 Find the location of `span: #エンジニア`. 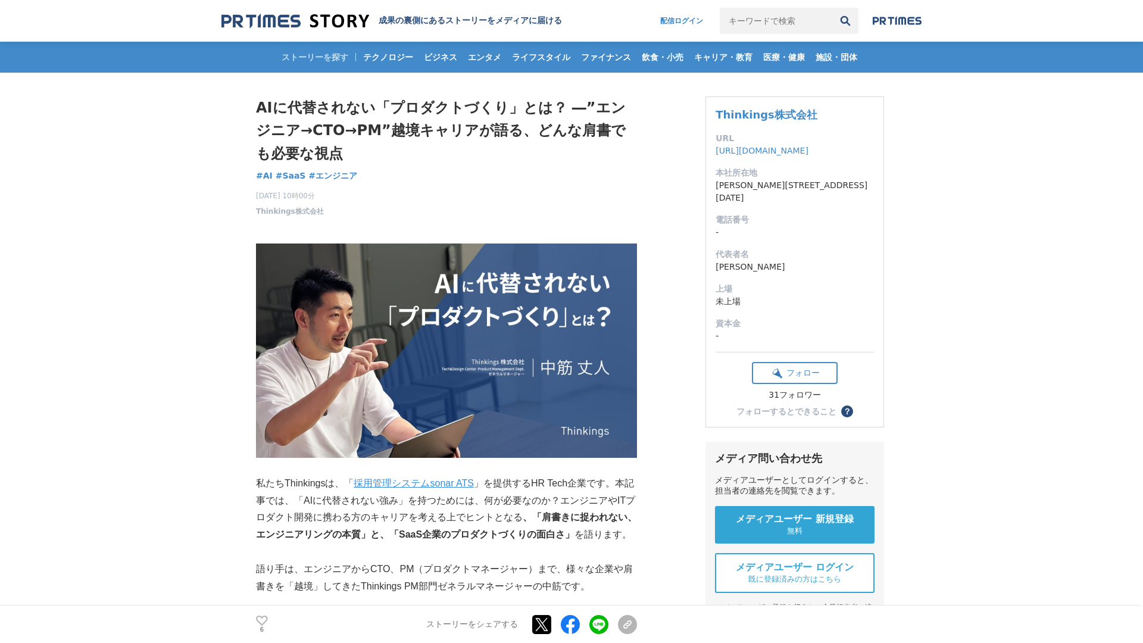

span: #エンジニア is located at coordinates (333, 176).